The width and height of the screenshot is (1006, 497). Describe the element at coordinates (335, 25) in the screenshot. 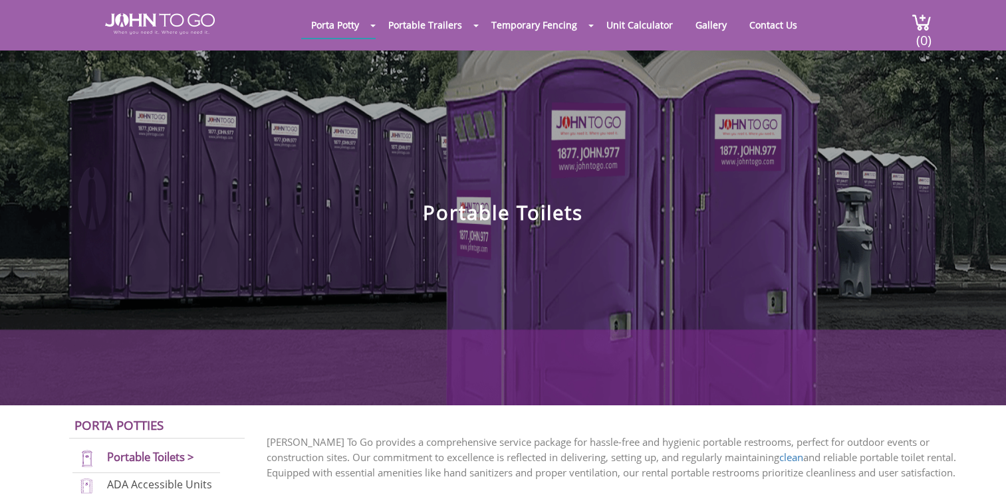

I see `a: Porta Potty` at that location.